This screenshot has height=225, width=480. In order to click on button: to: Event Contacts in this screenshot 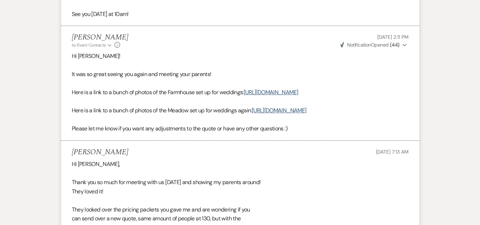, I will do `click(92, 45)`.